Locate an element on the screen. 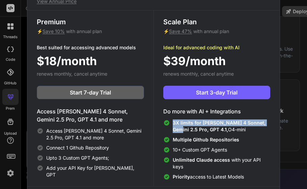 The width and height of the screenshot is (307, 189). span: 10+ Custom GPT Agents is located at coordinates (200, 150).